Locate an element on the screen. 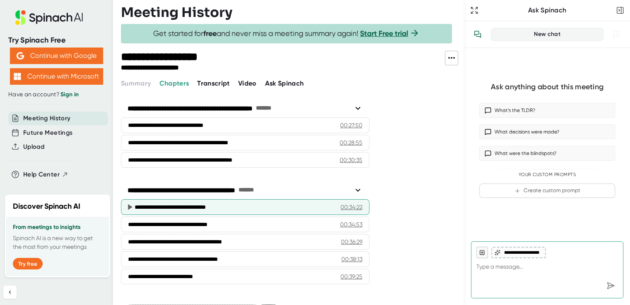 This screenshot has width=630, height=305. span: Ask Spinach is located at coordinates (284, 83).